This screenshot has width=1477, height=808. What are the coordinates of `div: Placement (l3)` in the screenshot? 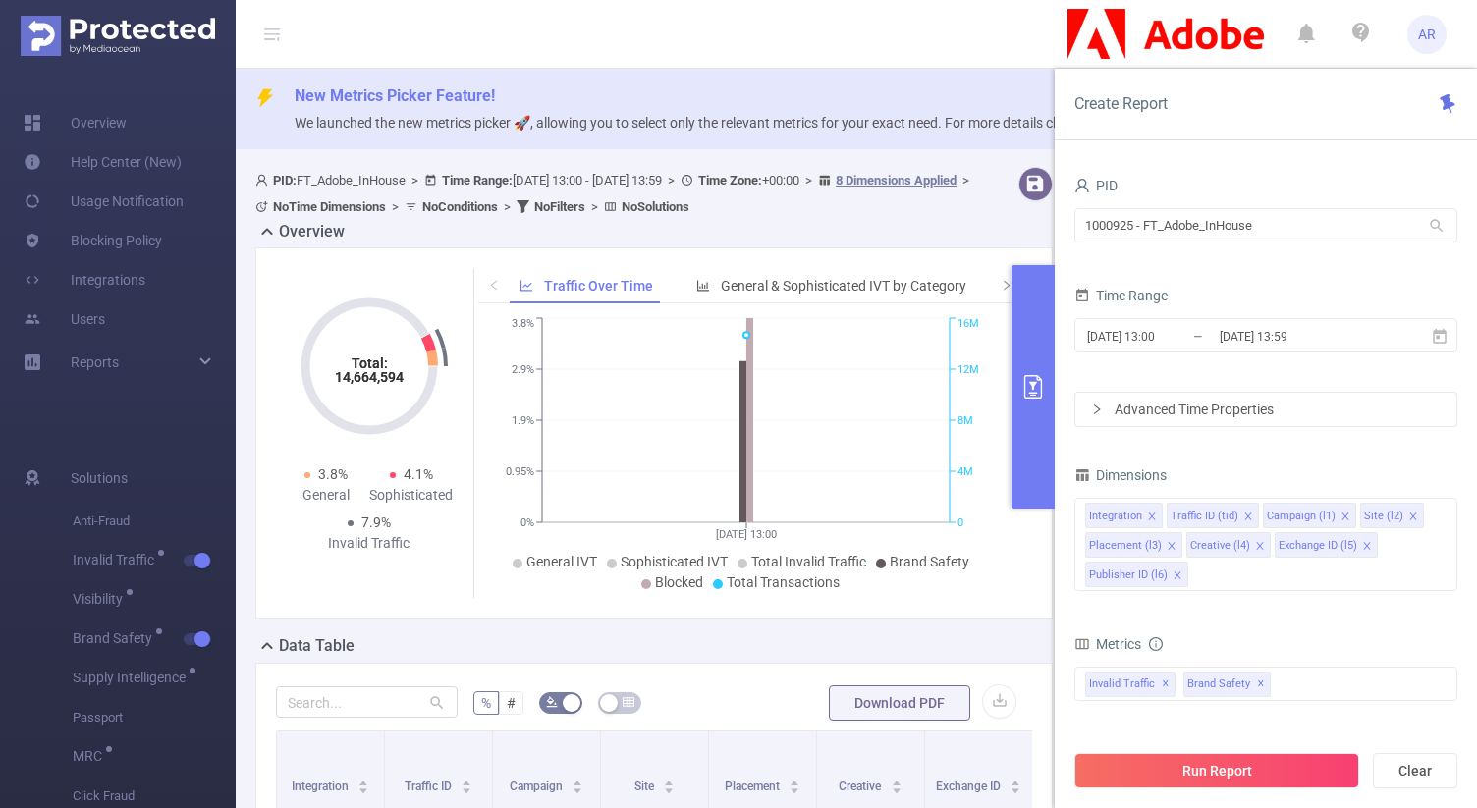 It's located at (1126, 546).